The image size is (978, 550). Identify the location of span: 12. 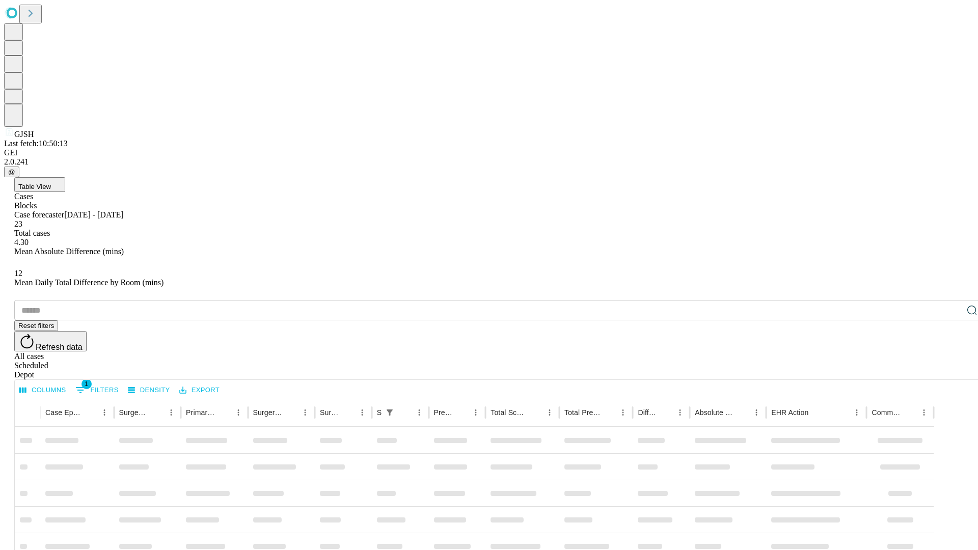
(18, 273).